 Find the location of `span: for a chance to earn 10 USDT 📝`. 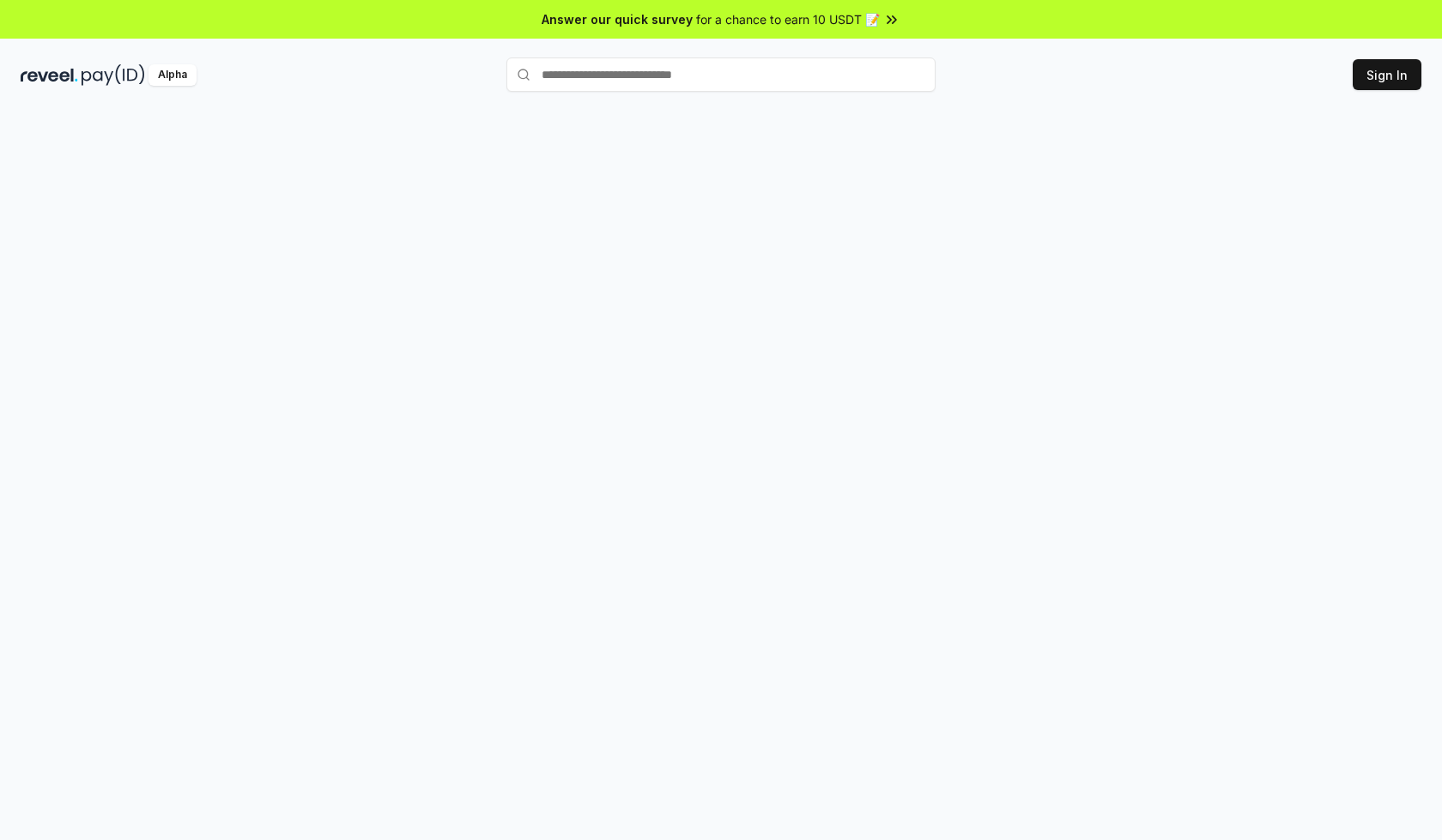

span: for a chance to earn 10 USDT 📝 is located at coordinates (788, 19).